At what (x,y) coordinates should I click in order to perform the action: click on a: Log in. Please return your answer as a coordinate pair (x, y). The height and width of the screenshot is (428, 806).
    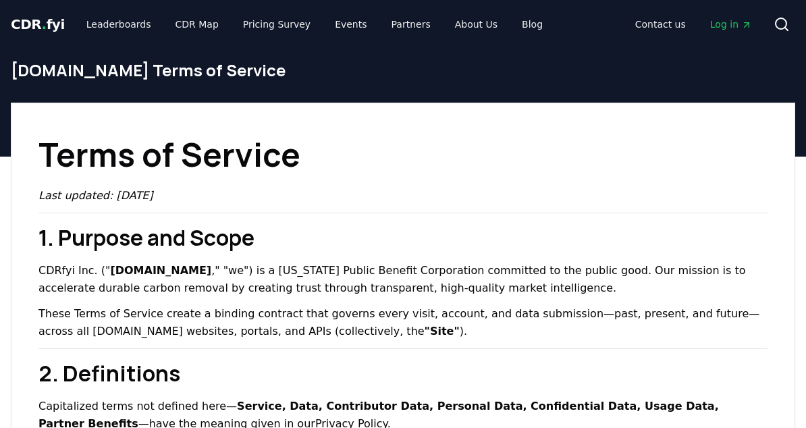
    Looking at the image, I should click on (731, 24).